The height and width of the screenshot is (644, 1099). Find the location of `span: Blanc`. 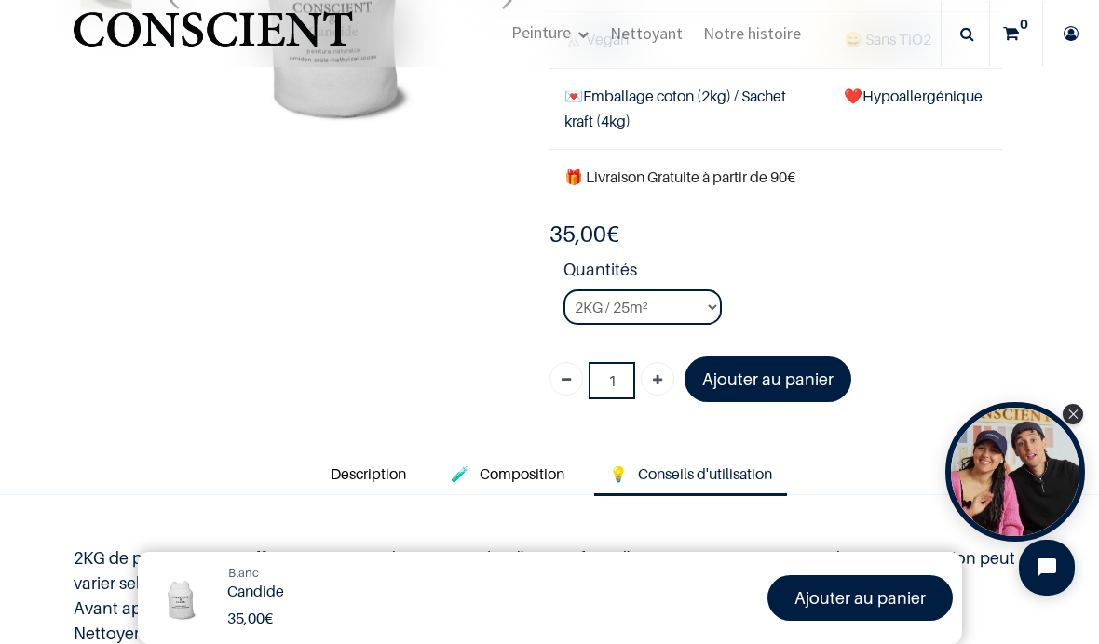

span: Blanc is located at coordinates (243, 573).